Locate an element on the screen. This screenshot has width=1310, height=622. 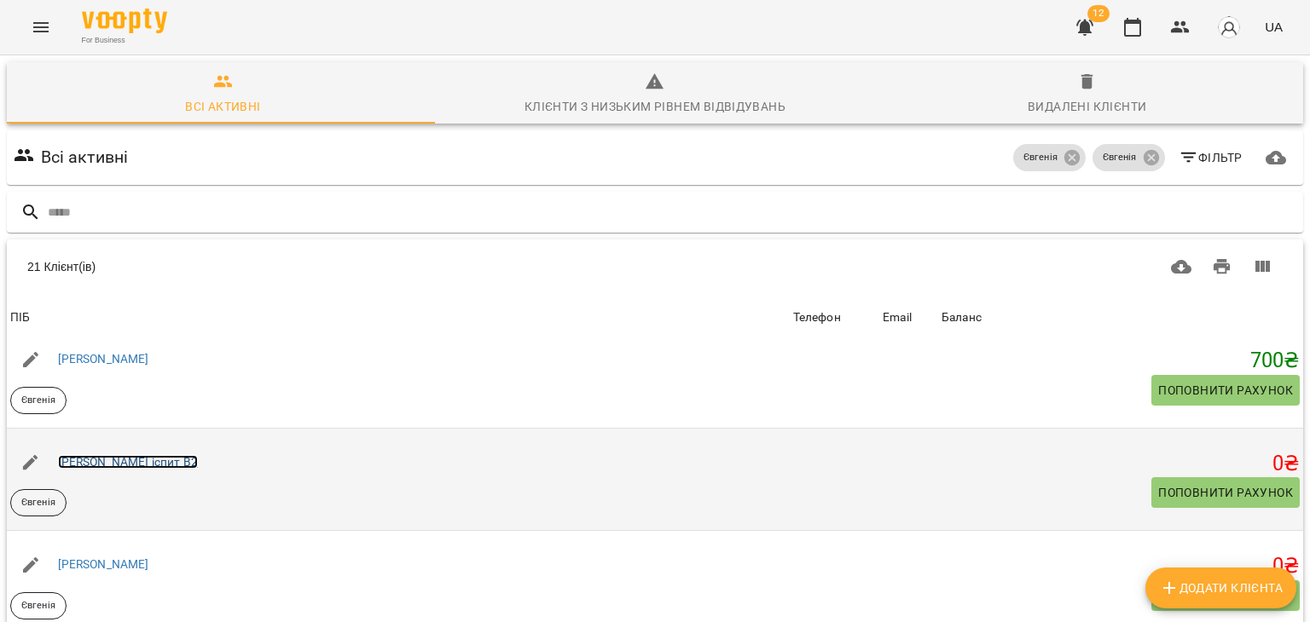
span: Телефон is located at coordinates (835, 318).